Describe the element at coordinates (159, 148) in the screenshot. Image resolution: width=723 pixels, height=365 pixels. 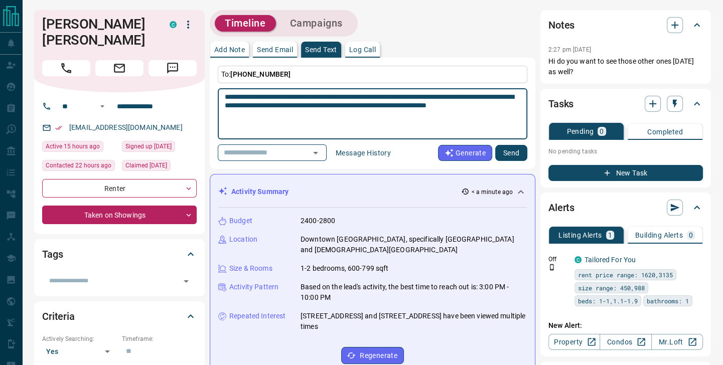
I see `div: Mon Jul 15 2024` at that location.